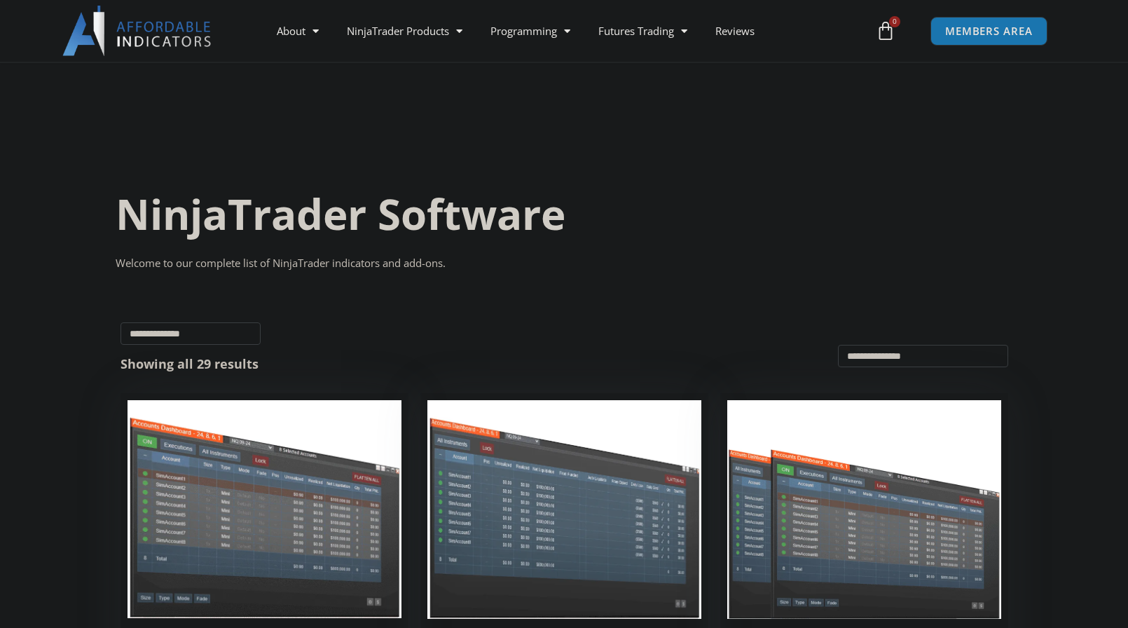  Describe the element at coordinates (886, 31) in the screenshot. I see `a: 0` at that location.